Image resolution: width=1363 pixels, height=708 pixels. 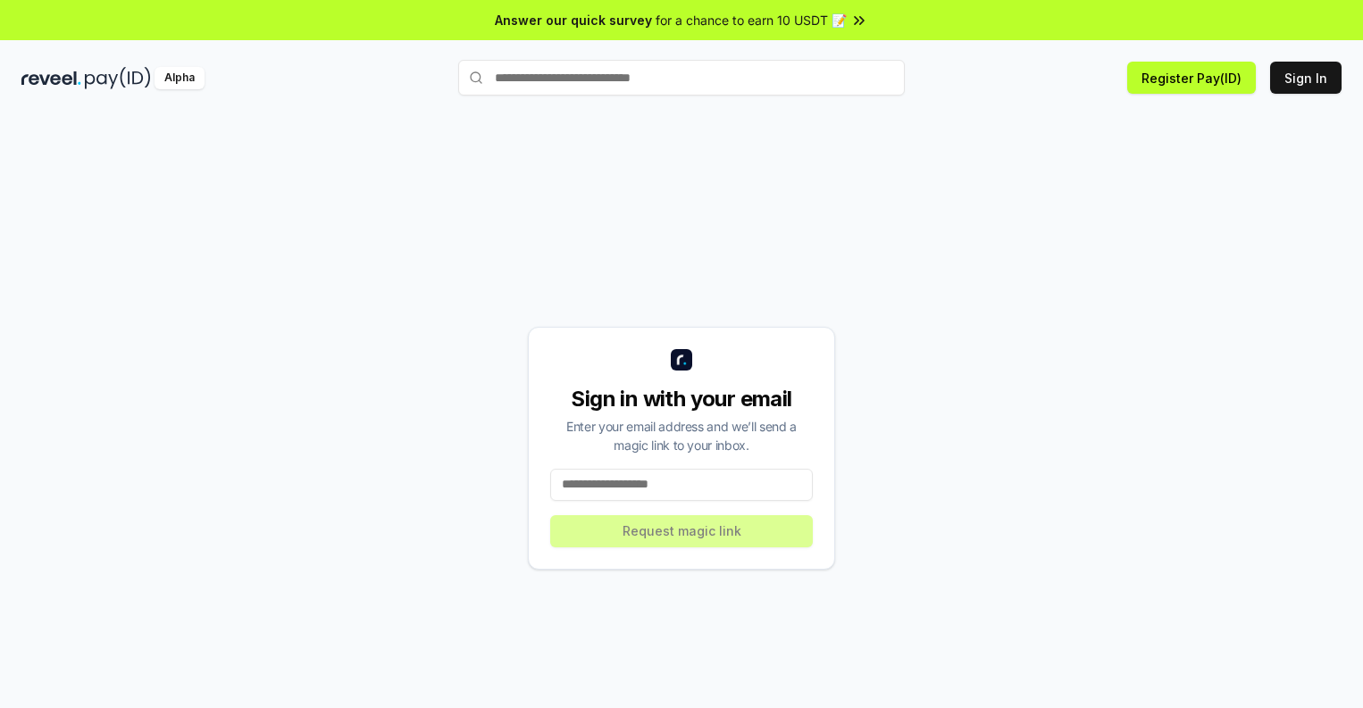 What do you see at coordinates (1306, 78) in the screenshot?
I see `button: Sign In` at bounding box center [1306, 78].